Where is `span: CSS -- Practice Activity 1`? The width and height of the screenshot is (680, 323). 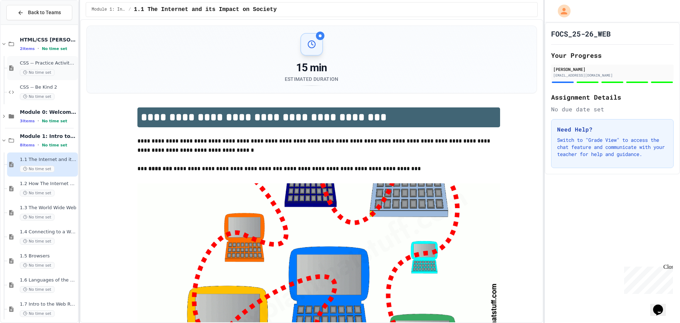
span: CSS -- Practice Activity 1 is located at coordinates (48, 63).